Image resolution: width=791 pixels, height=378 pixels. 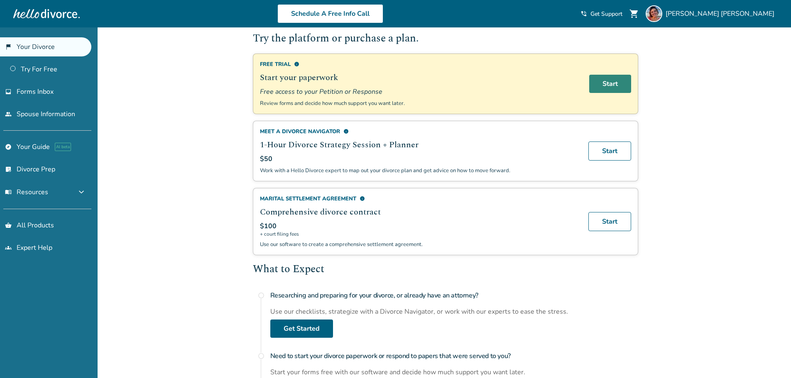 What do you see at coordinates (634, 14) in the screenshot?
I see `span: shopping_cart` at bounding box center [634, 14].